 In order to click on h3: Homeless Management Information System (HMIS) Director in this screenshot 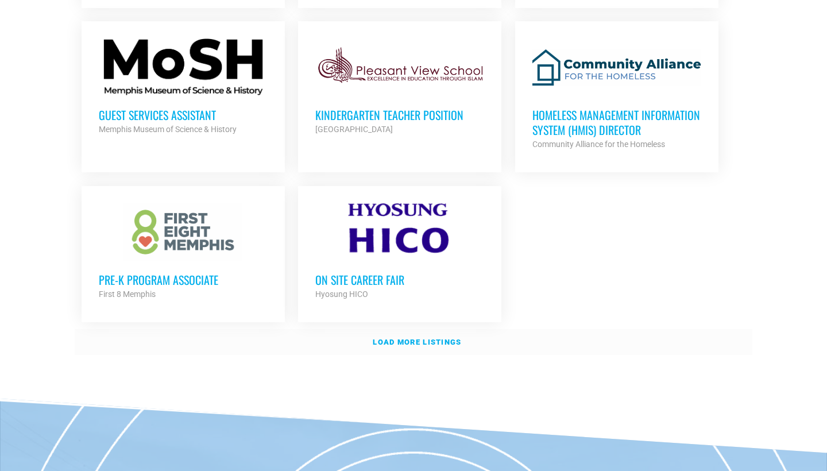, I will do `click(617, 122)`.